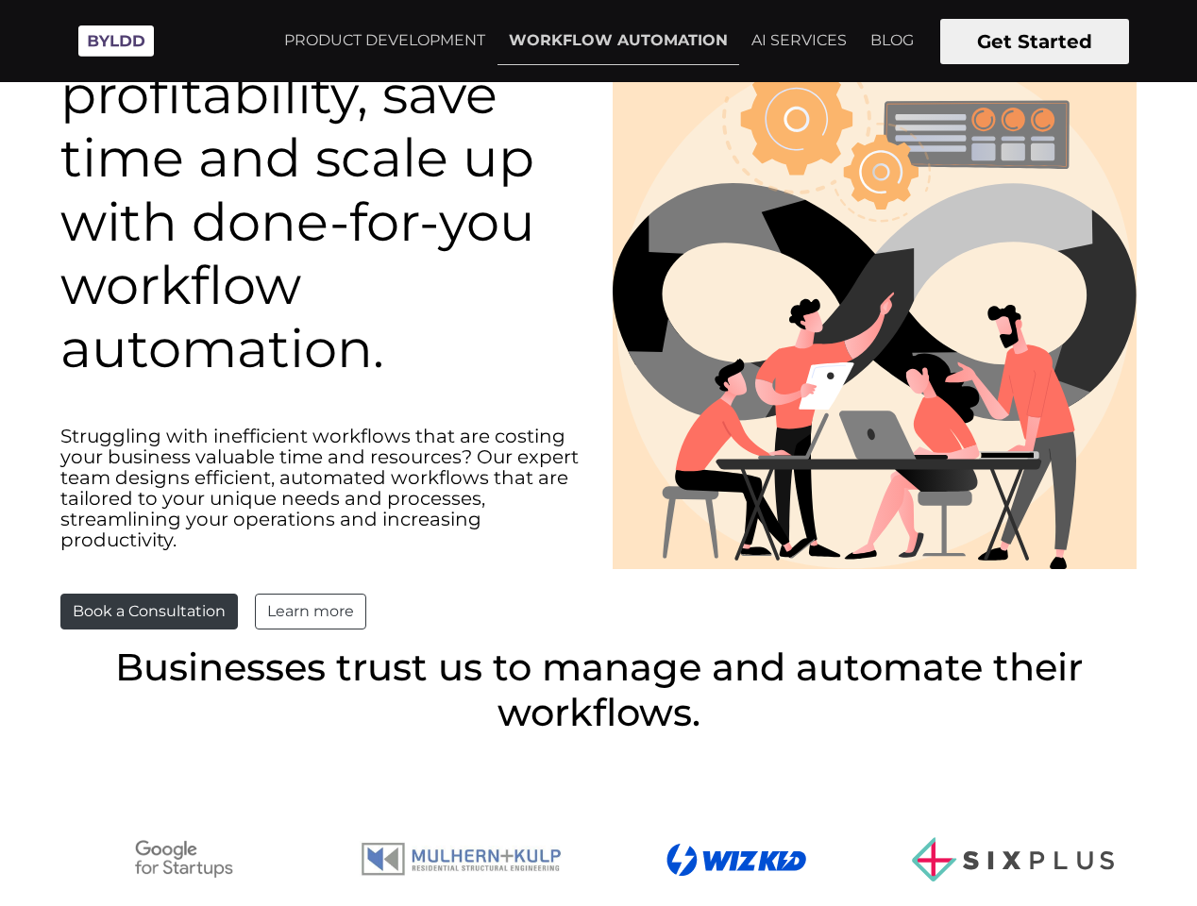  What do you see at coordinates (598, 690) in the screenshot?
I see `h3: Businesses trust us to manage and automate their workflows.` at bounding box center [598, 690].